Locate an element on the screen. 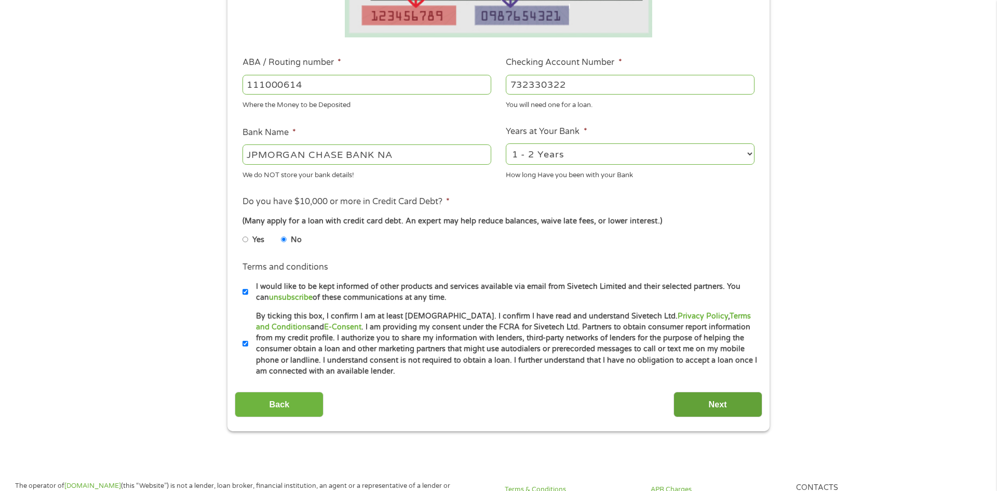  div: We do NOT store your bank details! is located at coordinates (367, 173).